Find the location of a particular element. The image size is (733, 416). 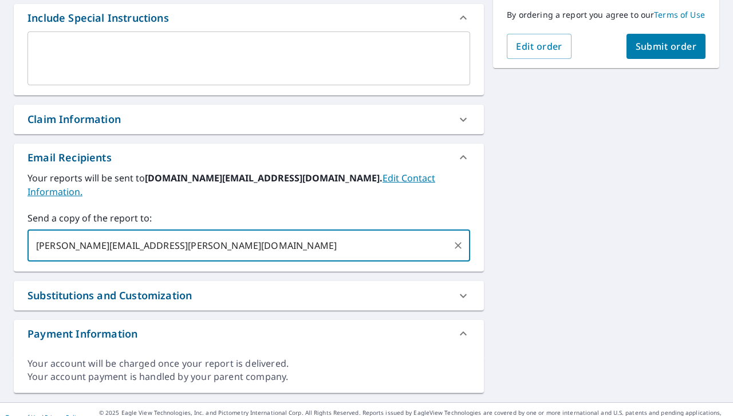

div: Your account payment is handled by your parent company. is located at coordinates (248, 377).